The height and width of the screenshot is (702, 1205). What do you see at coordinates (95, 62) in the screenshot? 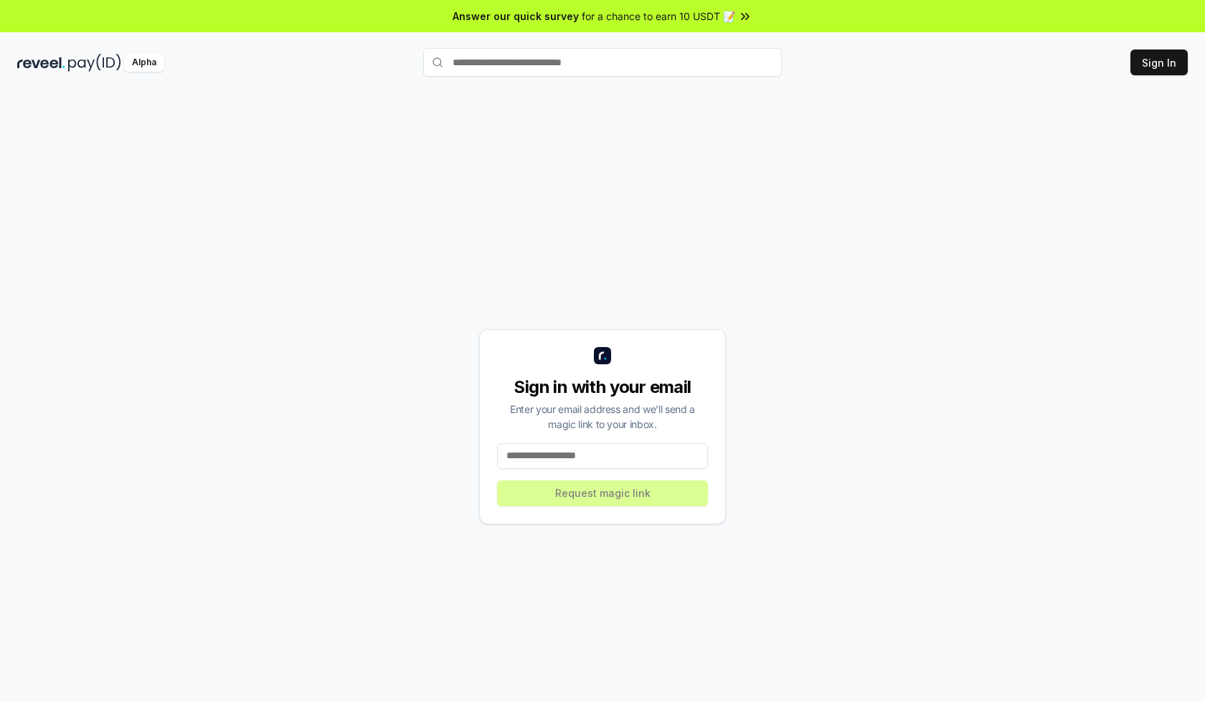
I see `img: pay_id` at bounding box center [95, 62].